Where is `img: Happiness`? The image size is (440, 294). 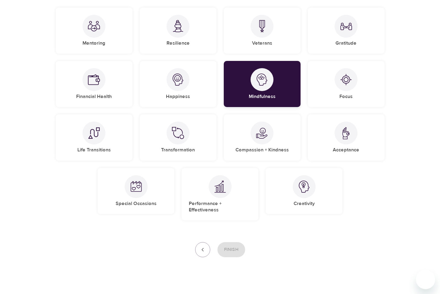
img: Happiness is located at coordinates (178, 80).